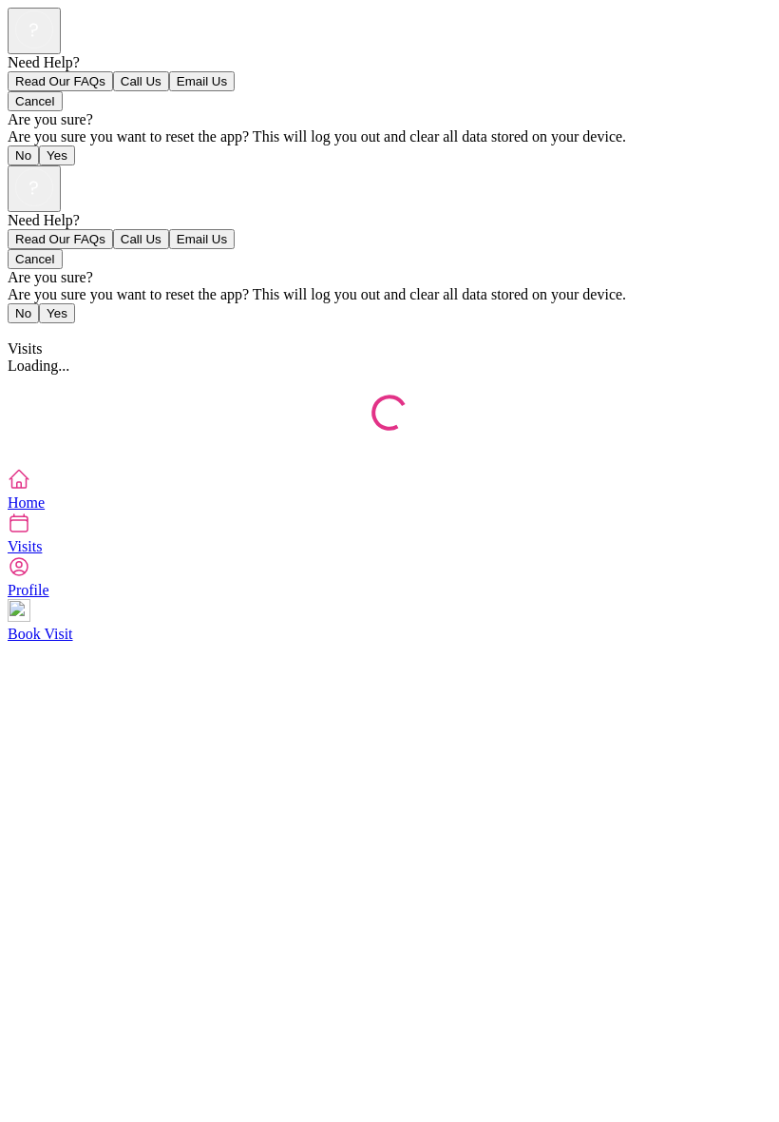 The image size is (779, 1122). Describe the element at coordinates (390, 489) in the screenshot. I see `a: Home` at that location.